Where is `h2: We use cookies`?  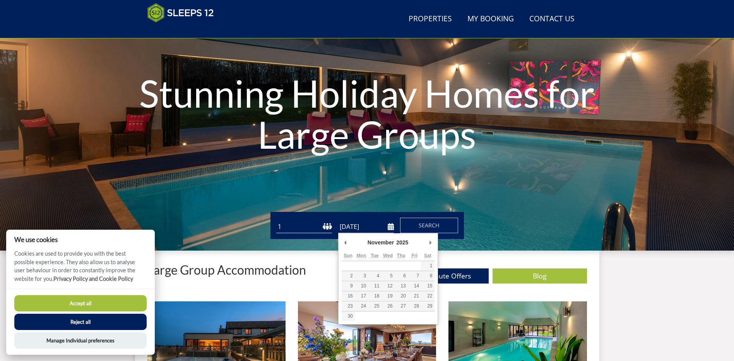
h2: We use cookies is located at coordinates (81, 239).